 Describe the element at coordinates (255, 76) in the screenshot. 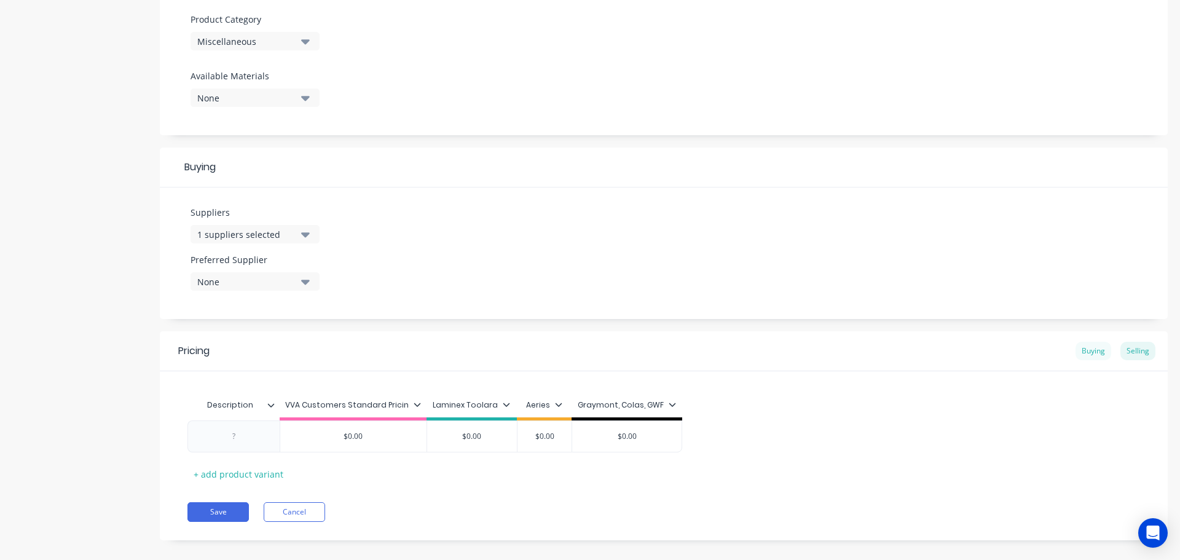

I see `label: Available Materials` at that location.